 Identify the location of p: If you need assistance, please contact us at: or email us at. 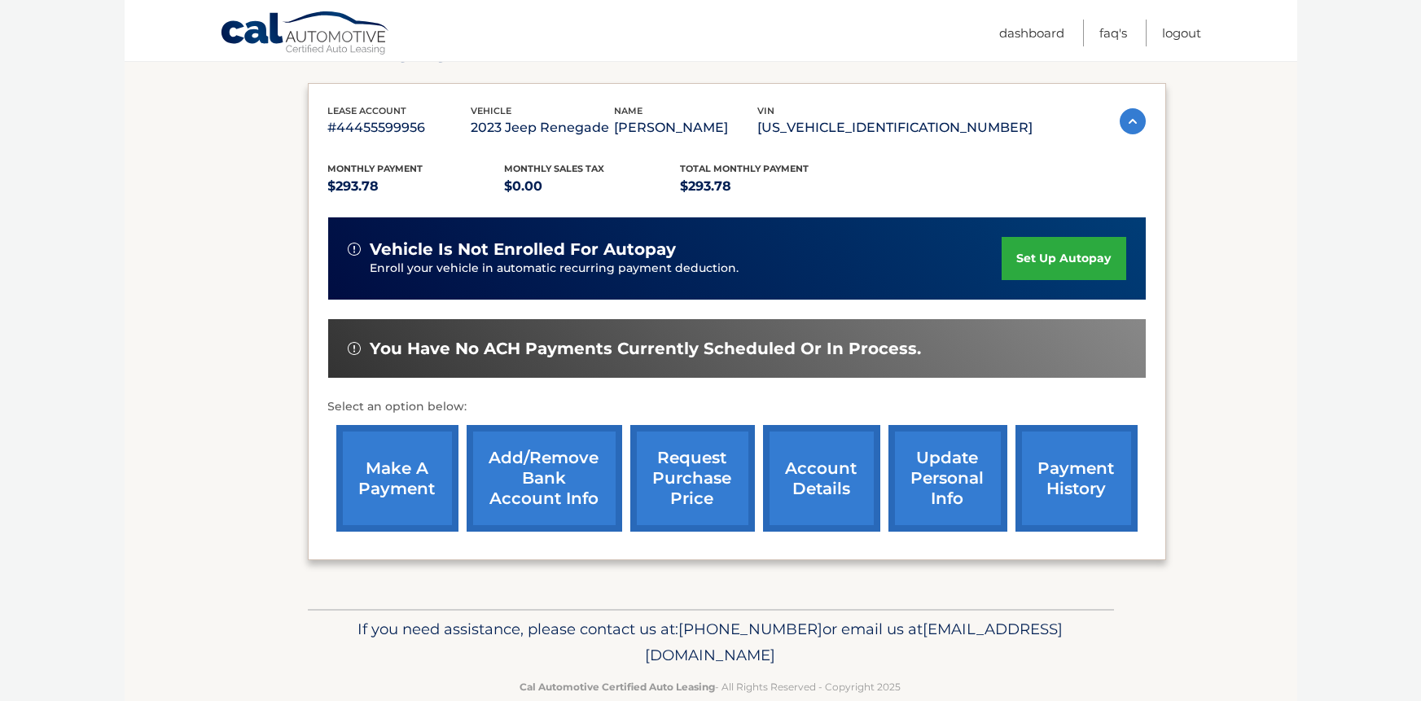
(711, 643).